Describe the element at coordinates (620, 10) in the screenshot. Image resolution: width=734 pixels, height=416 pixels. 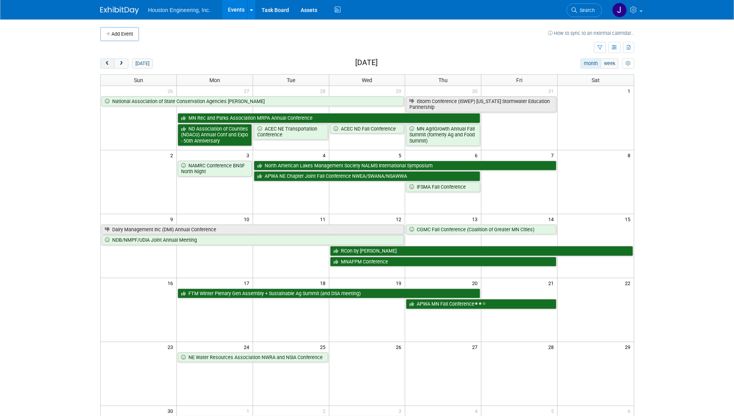
I see `img: Janelle Wunderlich` at that location.